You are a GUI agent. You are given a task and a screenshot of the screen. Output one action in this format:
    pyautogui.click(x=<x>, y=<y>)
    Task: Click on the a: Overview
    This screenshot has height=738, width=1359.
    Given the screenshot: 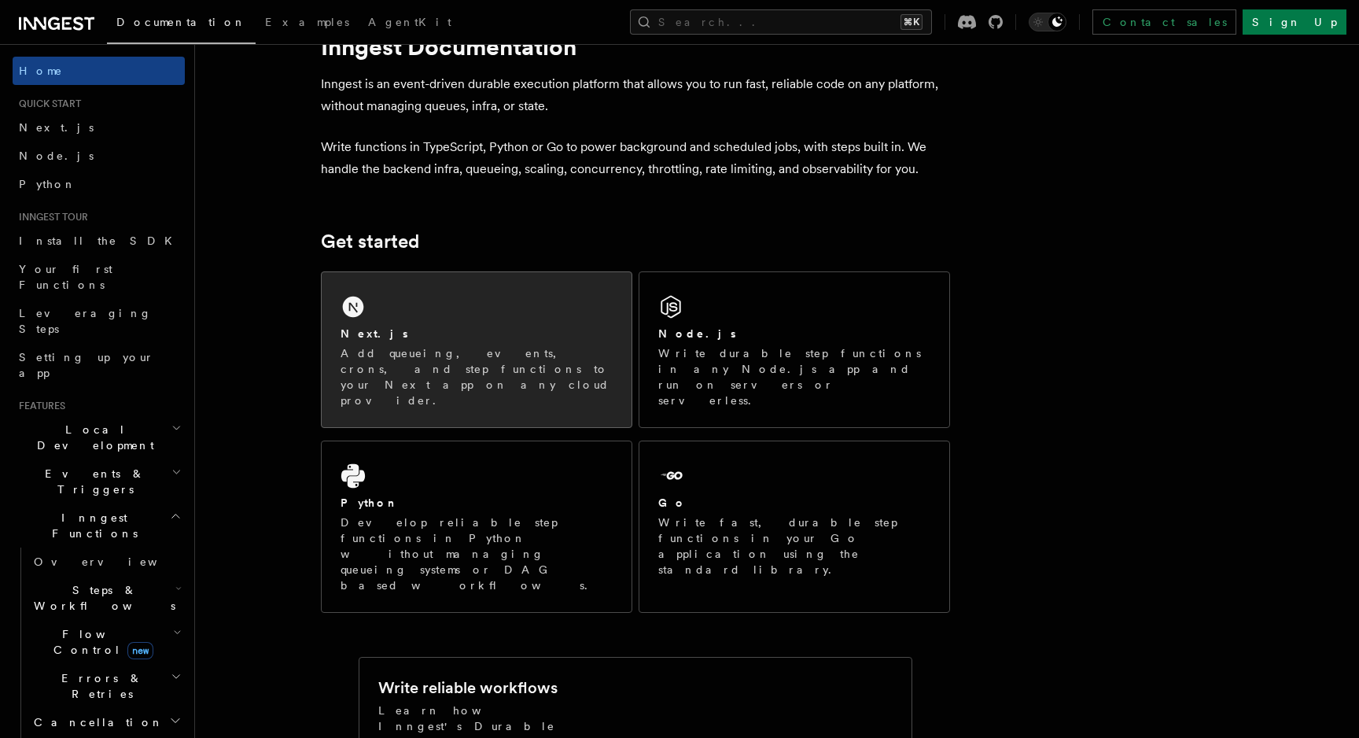 What is the action you would take?
    pyautogui.click(x=106, y=562)
    